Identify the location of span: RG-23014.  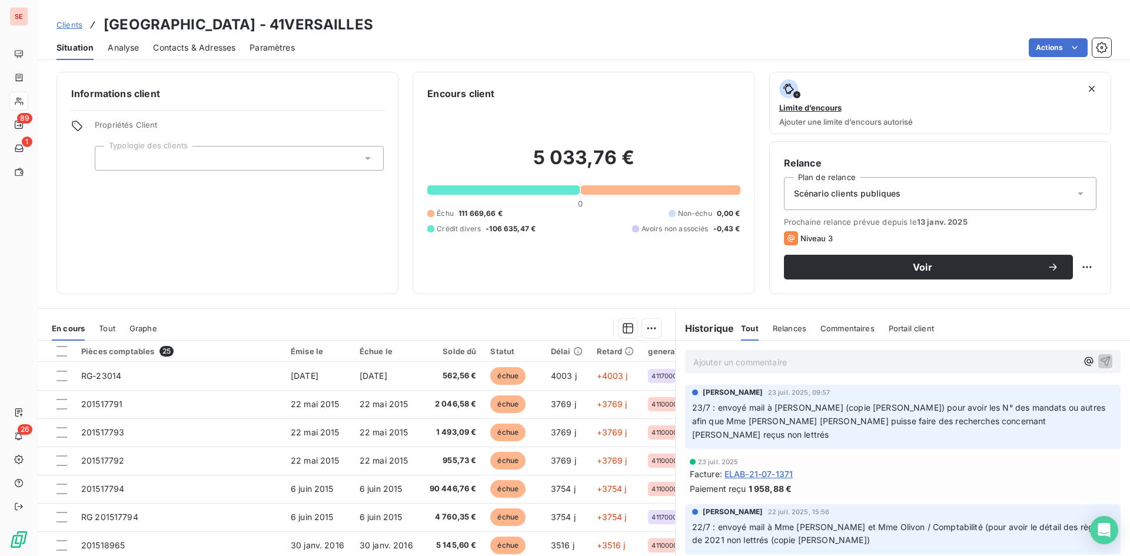
(101, 375).